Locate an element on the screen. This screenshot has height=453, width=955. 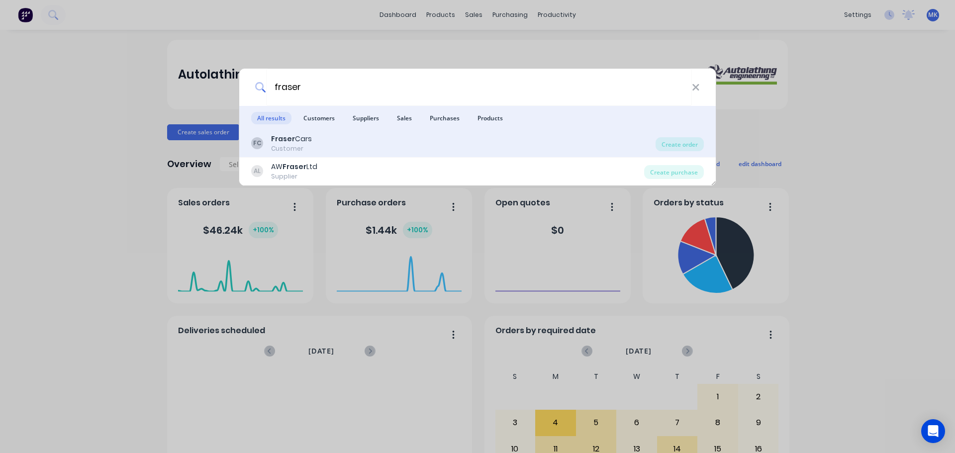
div: Open Intercom Messenger is located at coordinates (934, 431).